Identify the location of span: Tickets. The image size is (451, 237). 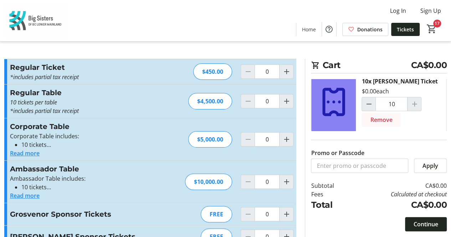
(406, 29).